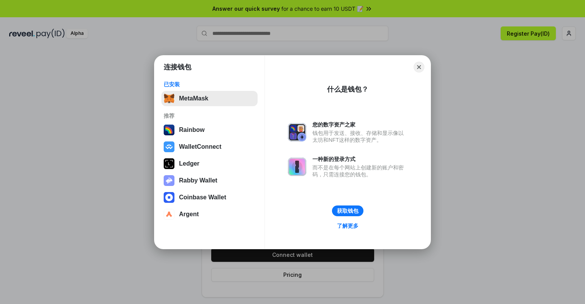  Describe the element at coordinates (209, 164) in the screenshot. I see `button: Ledger` at that location.